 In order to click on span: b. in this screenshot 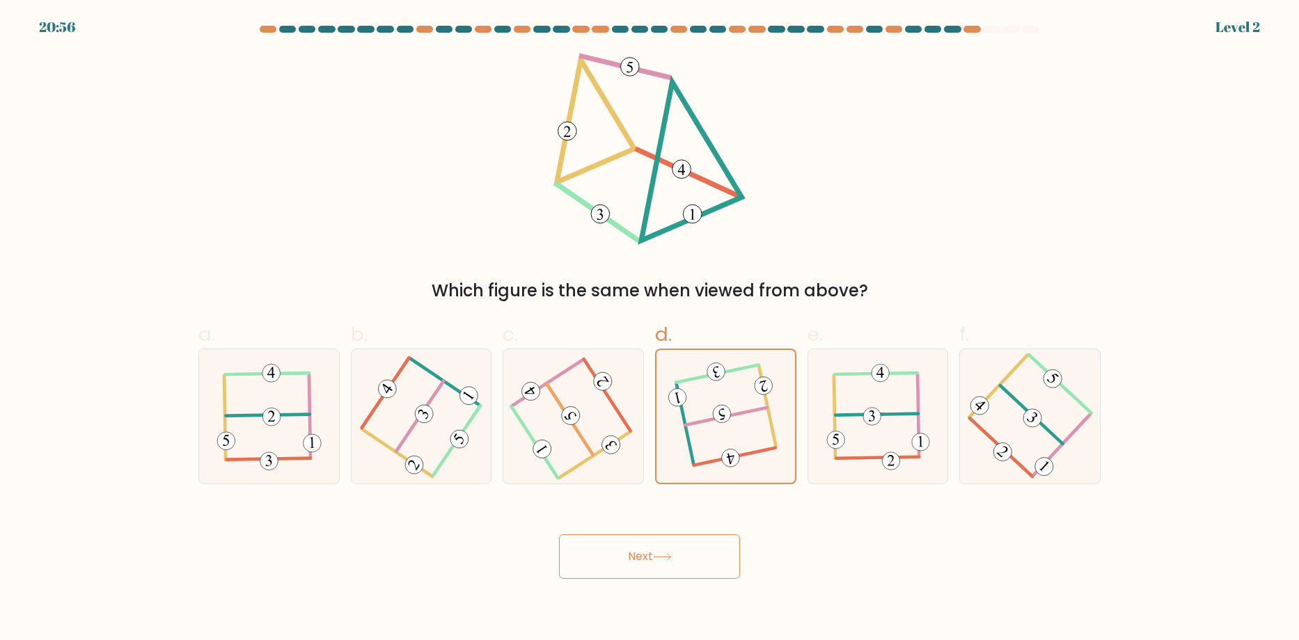, I will do `click(359, 334)`.